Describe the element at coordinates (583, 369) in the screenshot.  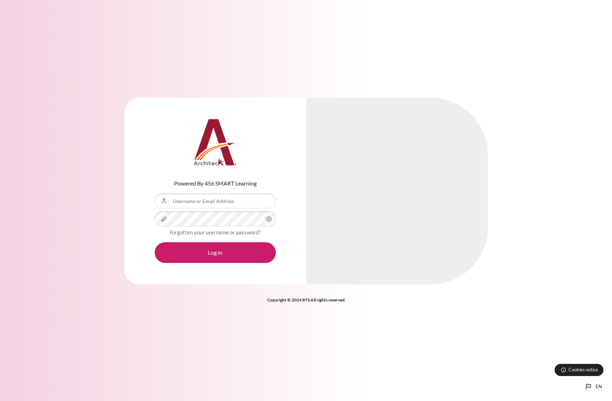
I see `span: Cookies notice` at that location.